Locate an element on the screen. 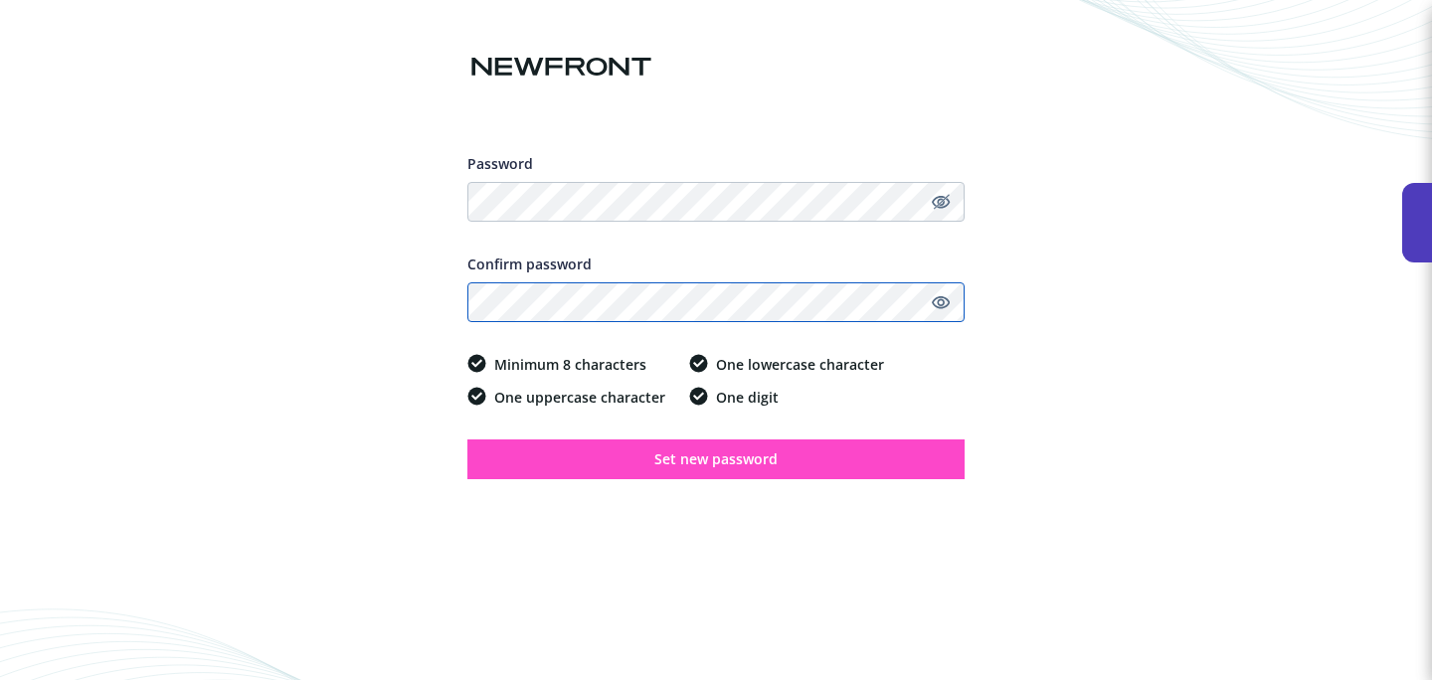  button: Set new password is located at coordinates (716, 460).